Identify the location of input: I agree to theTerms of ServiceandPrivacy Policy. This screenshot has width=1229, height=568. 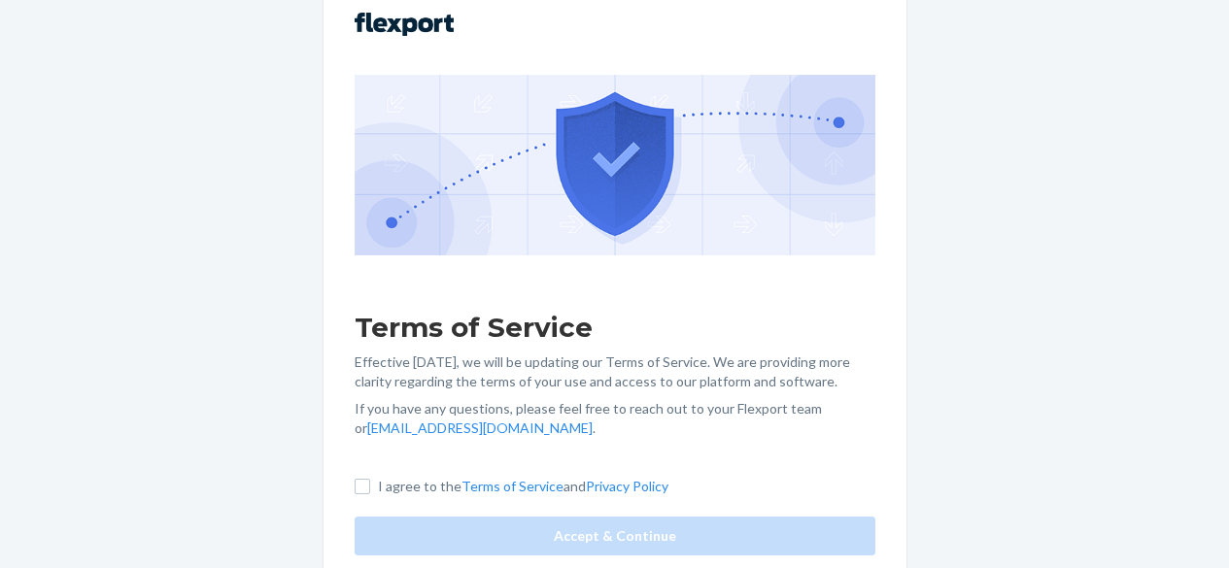
(362, 487).